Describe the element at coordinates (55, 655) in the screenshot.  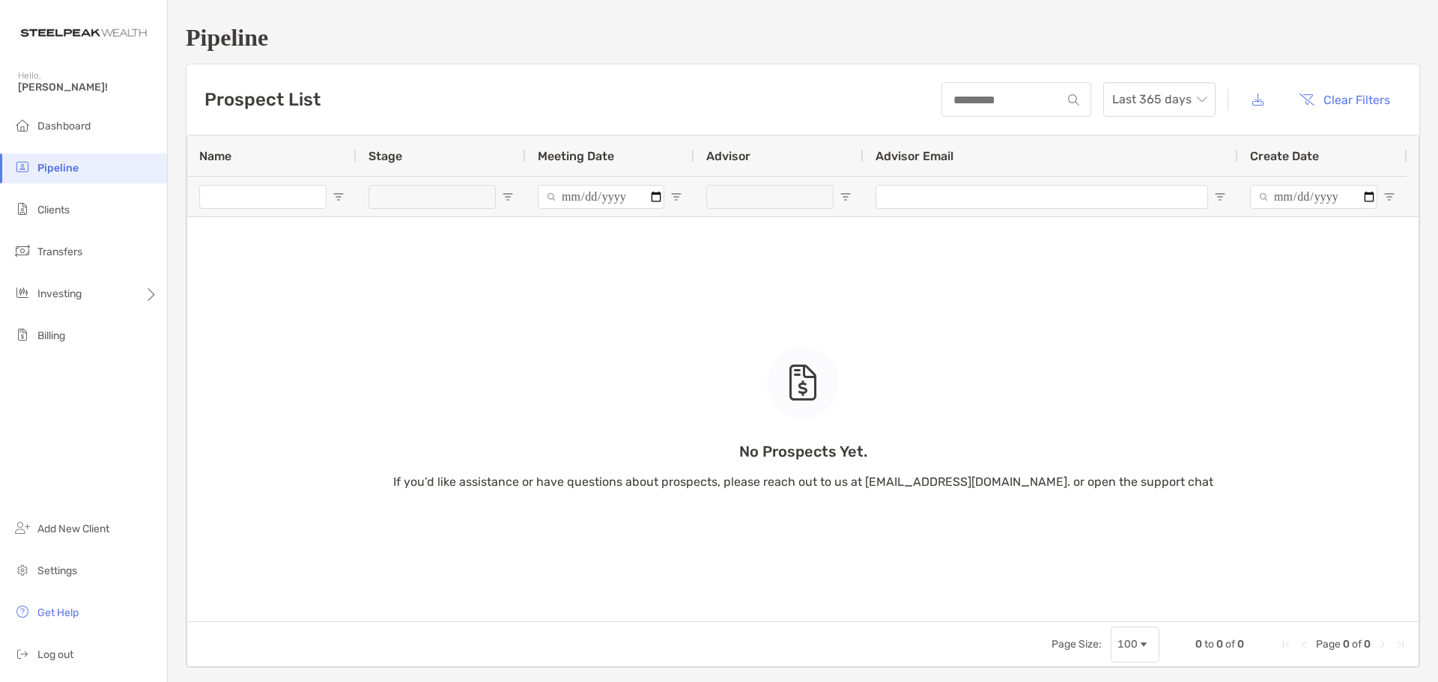
I see `span: Log out` at that location.